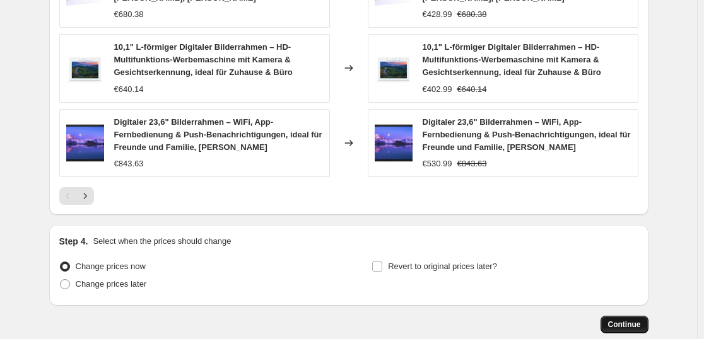 This screenshot has width=704, height=339. What do you see at coordinates (76, 196) in the screenshot?
I see `nav: Pagination` at bounding box center [76, 196].